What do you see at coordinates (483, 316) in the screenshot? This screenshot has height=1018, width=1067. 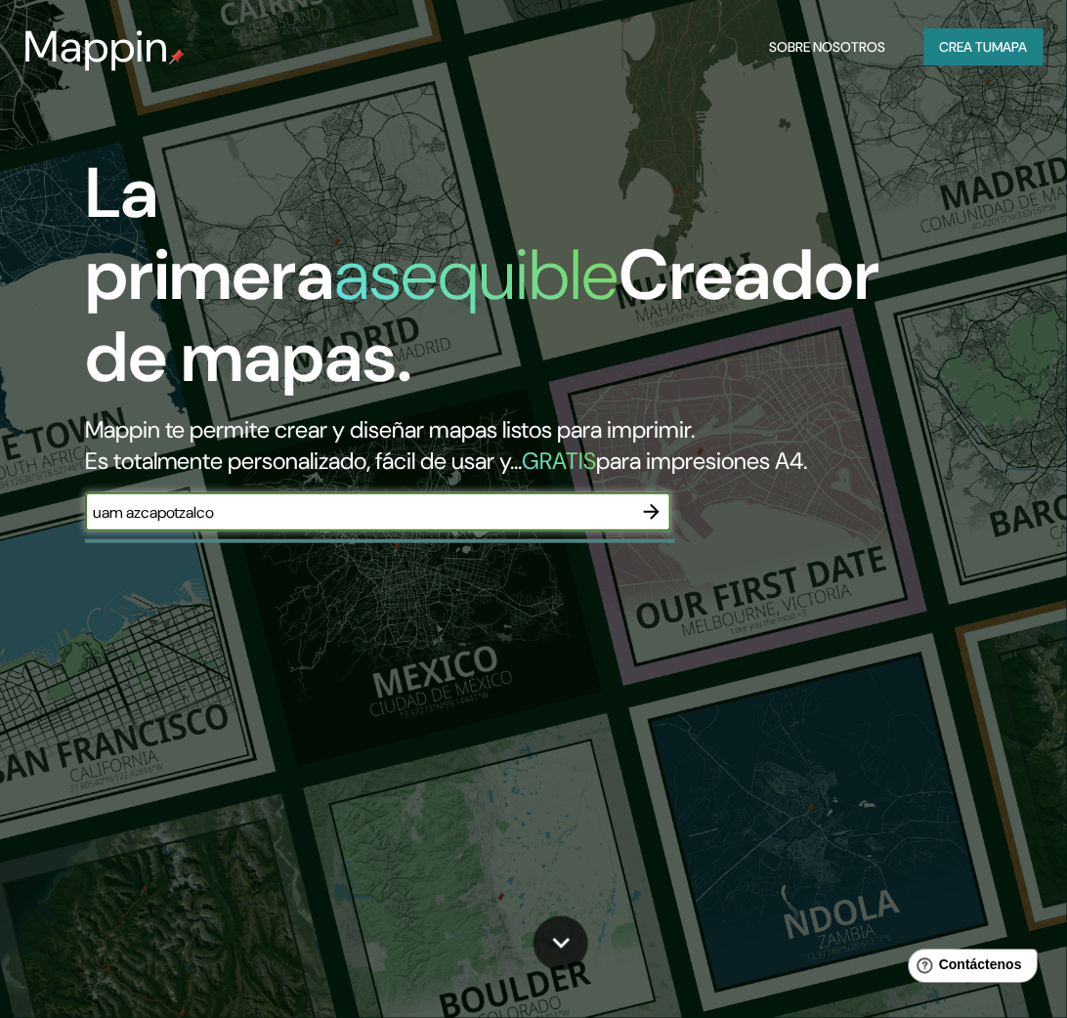 I see `font: Creador de mapas.` at bounding box center [483, 316].